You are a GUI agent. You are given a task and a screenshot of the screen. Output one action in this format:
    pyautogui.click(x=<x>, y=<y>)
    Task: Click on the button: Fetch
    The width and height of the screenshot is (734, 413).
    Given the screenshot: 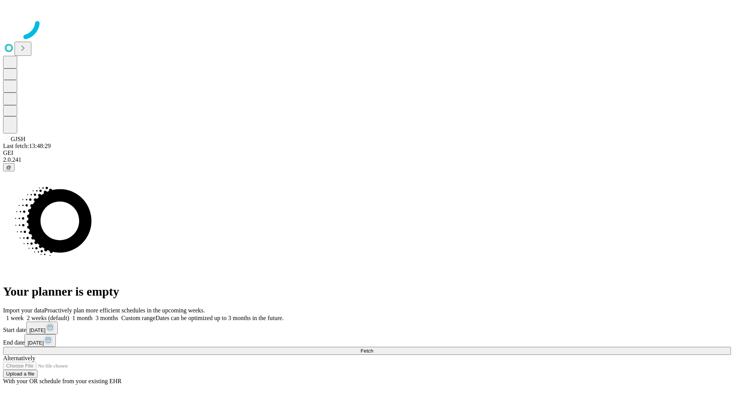 What is the action you would take?
    pyautogui.click(x=367, y=351)
    